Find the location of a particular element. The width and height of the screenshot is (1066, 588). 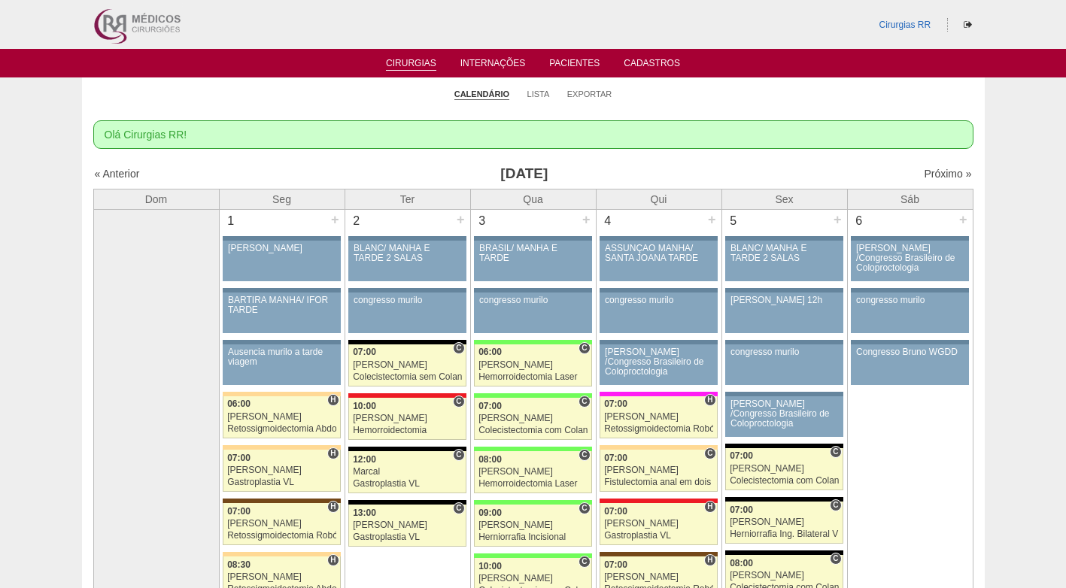

a: Congresso Bruno WGDD is located at coordinates (910, 365).